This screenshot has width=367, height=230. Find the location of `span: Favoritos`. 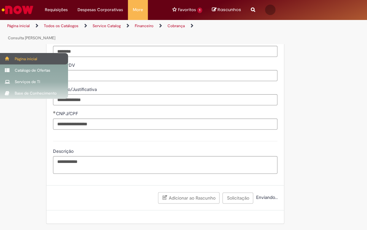

span: Favoritos is located at coordinates (187, 10).